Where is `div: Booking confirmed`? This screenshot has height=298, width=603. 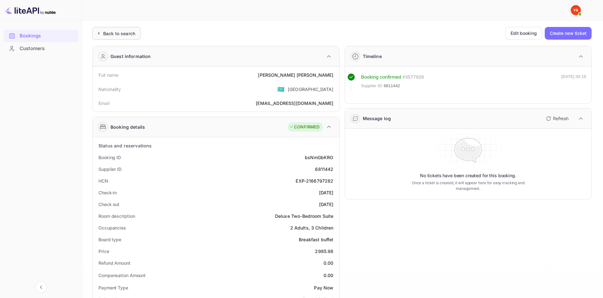 div: Booking confirmed is located at coordinates (381, 77).